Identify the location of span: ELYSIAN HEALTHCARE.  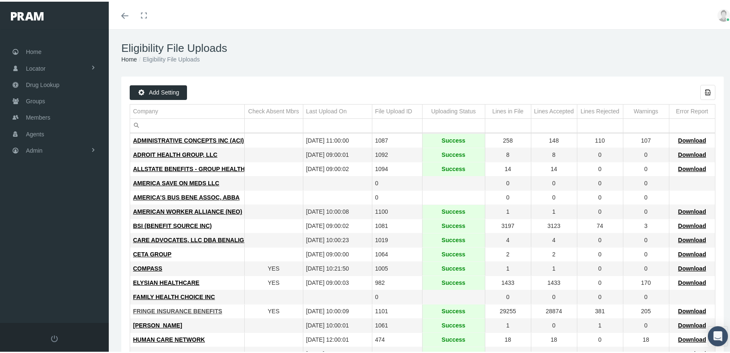
(166, 281).